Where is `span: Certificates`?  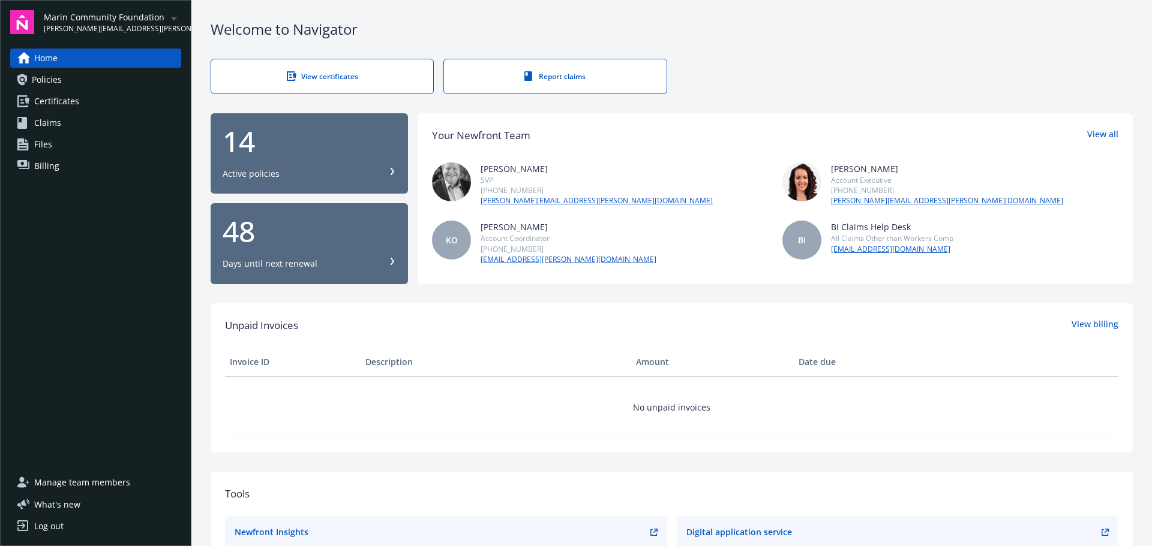
span: Certificates is located at coordinates (56, 101).